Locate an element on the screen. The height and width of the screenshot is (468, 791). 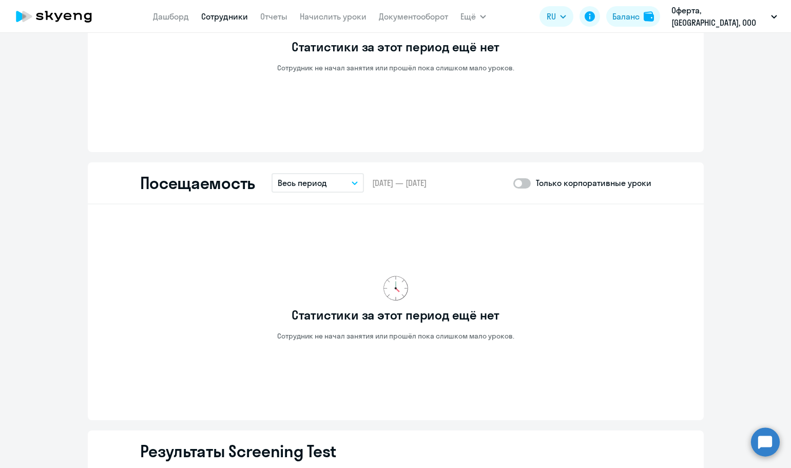
p: Весь период is located at coordinates (302, 183).